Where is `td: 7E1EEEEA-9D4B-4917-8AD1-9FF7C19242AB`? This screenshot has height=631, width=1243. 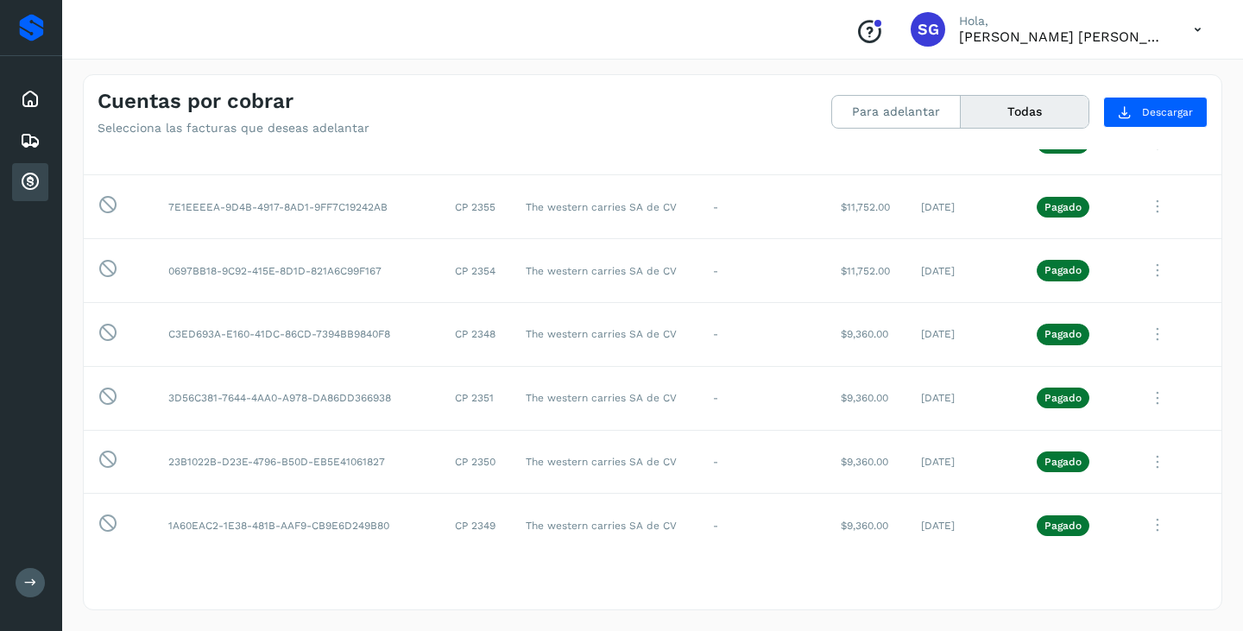
td: 7E1EEEEA-9D4B-4917-8AD1-9FF7C19242AB is located at coordinates (298, 207).